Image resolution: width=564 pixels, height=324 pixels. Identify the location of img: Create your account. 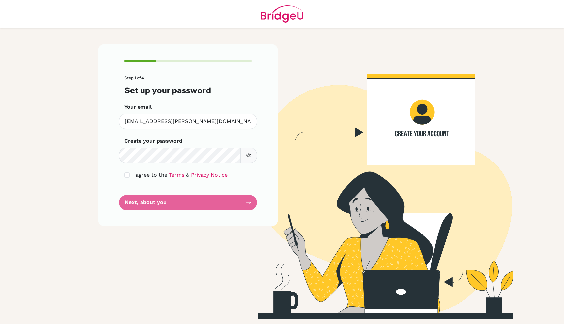
(376, 181).